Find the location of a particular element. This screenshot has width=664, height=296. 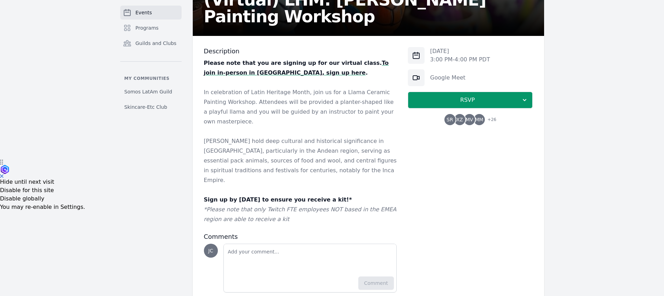

span: SR is located at coordinates (450, 120).